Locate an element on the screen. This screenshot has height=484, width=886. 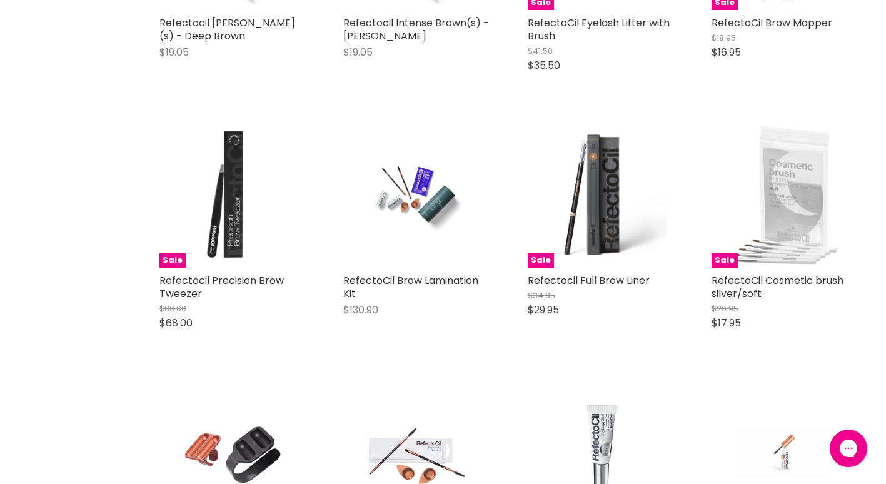
img: RefectoCil Cosmetic brush silver/soft is located at coordinates (785, 195).